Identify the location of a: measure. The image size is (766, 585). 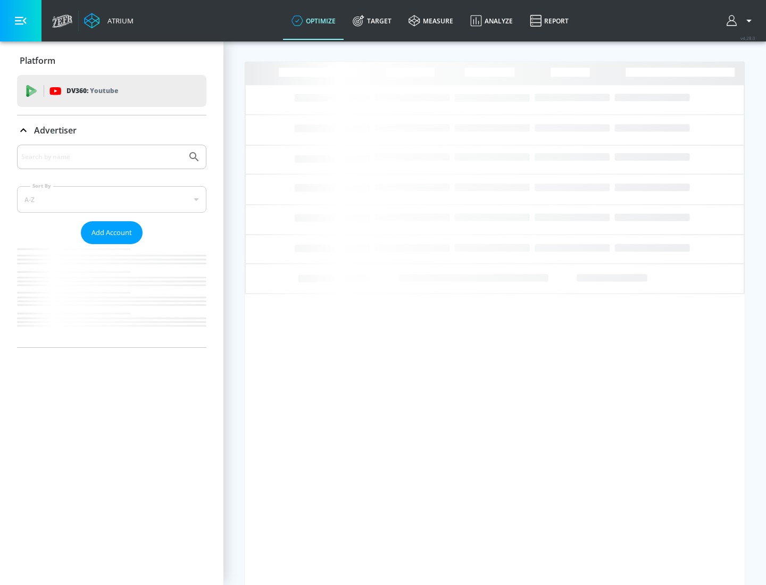
(431, 21).